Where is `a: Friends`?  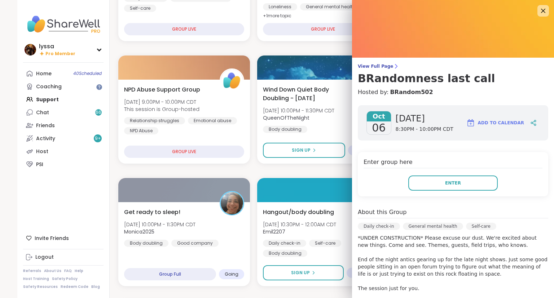 a: Friends is located at coordinates (63, 125).